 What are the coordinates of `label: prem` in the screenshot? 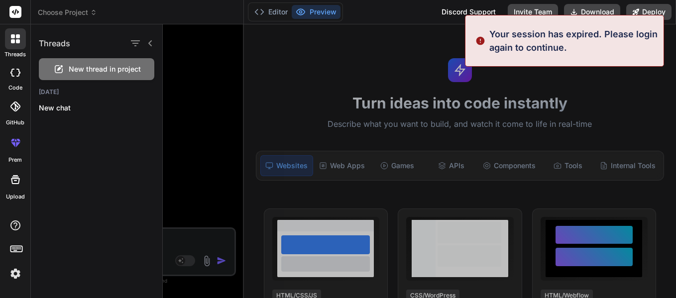 It's located at (15, 160).